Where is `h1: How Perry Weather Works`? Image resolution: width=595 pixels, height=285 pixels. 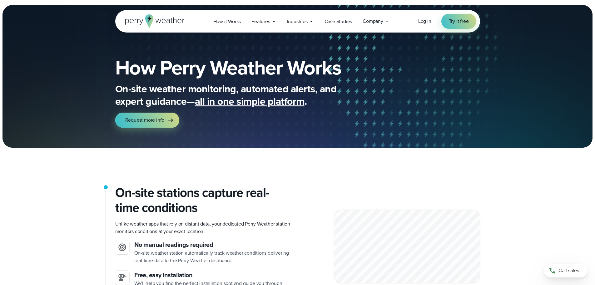 h1: How Perry Weather Works is located at coordinates (251, 68).